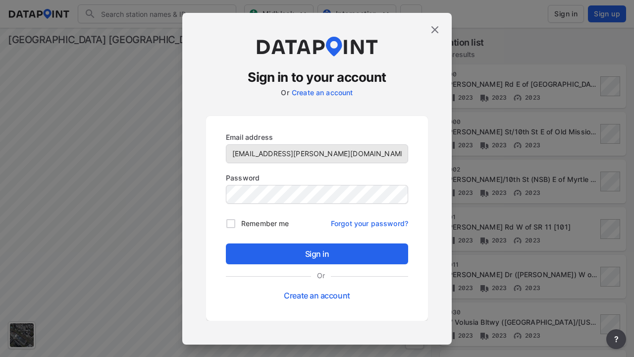  I want to click on span: Remember me, so click(265, 223).